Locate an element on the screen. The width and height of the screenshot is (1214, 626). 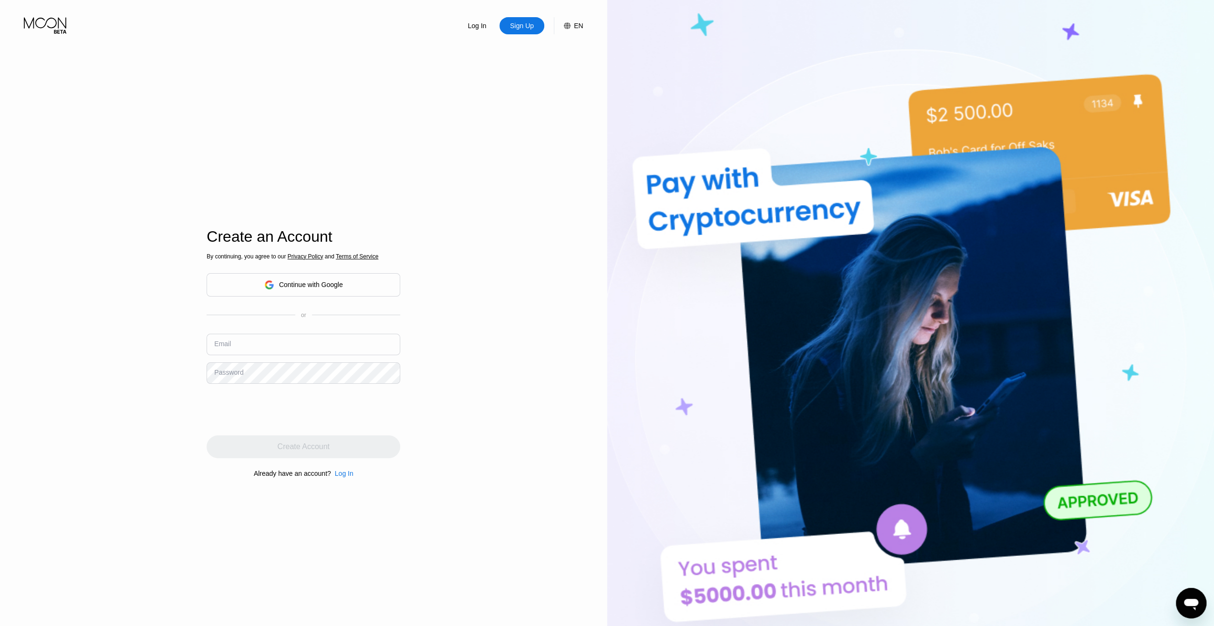
div: Already have an account? is located at coordinates (292, 474).